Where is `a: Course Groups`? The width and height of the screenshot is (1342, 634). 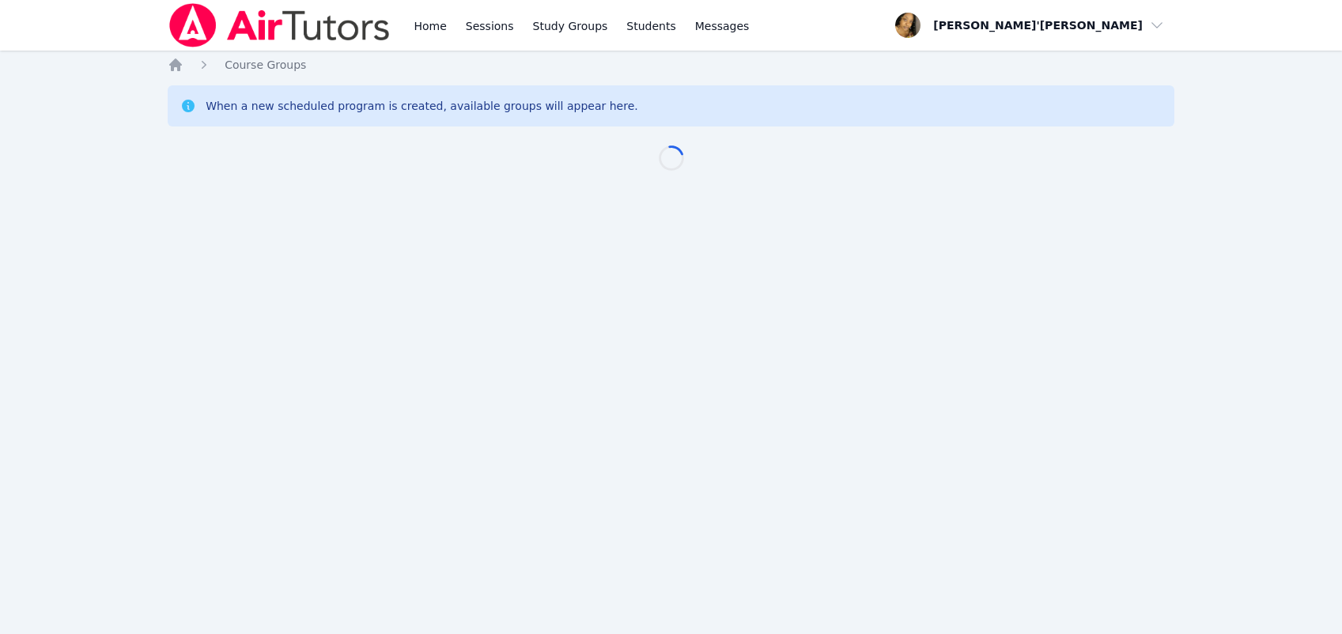 a: Course Groups is located at coordinates (265, 65).